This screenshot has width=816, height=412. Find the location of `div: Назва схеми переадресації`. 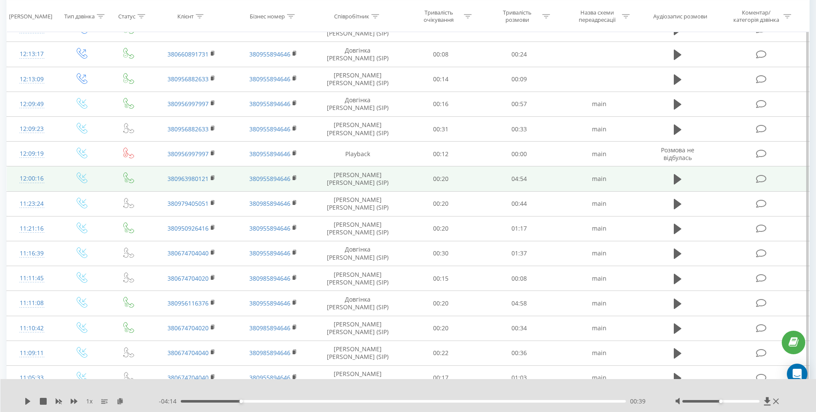

div: Назва схеми переадресації is located at coordinates (597, 16).